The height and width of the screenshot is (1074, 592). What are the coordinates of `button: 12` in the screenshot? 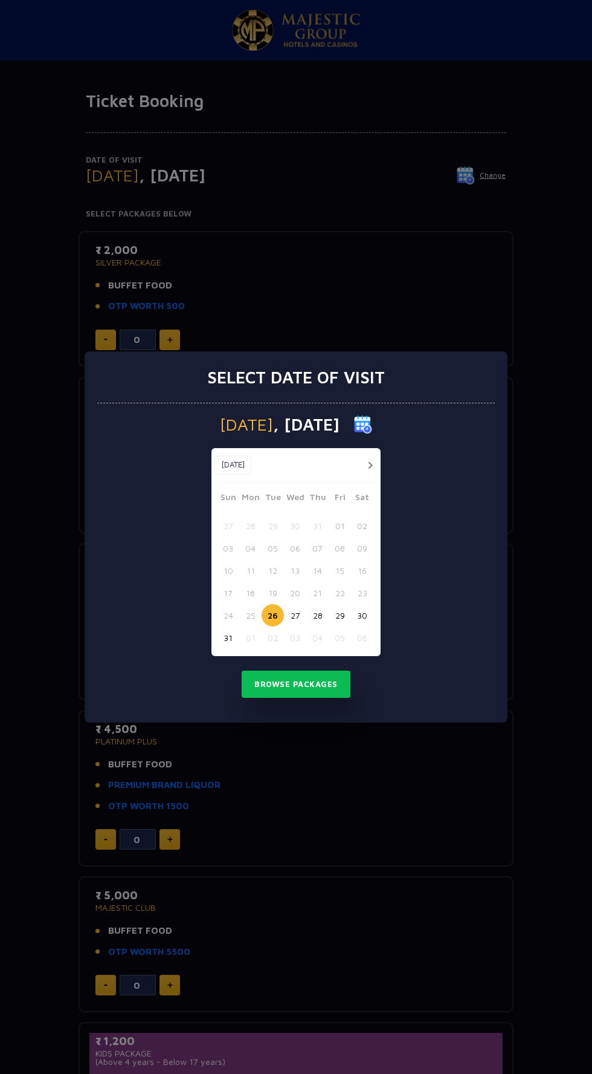 It's located at (273, 570).